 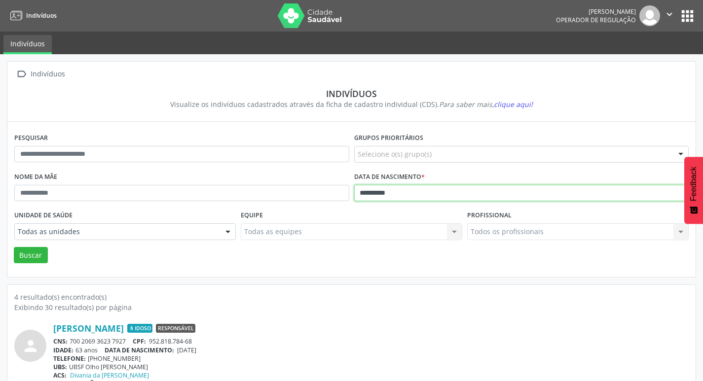 I want to click on span: Idoso, so click(x=140, y=329).